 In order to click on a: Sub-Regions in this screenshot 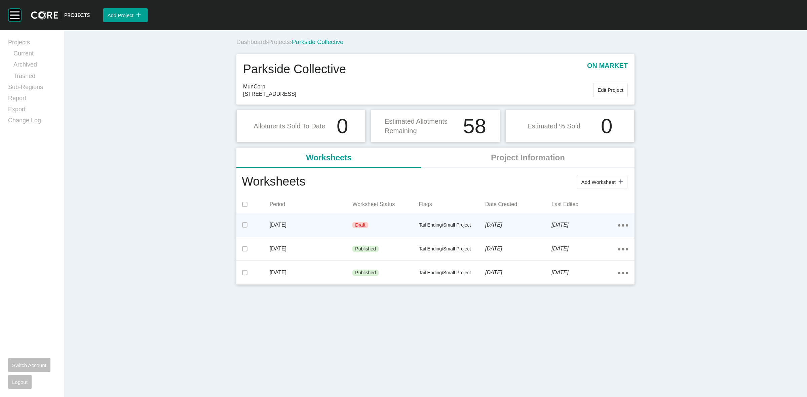, I will do `click(32, 88)`.